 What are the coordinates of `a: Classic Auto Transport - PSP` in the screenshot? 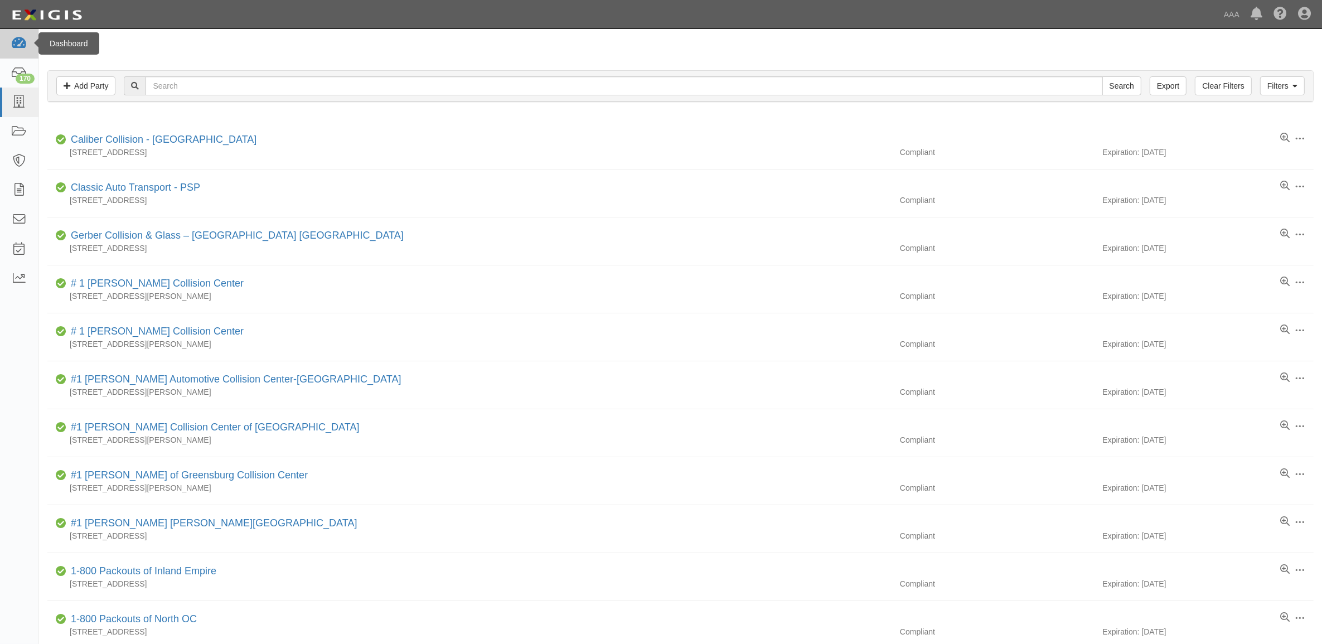 It's located at (136, 187).